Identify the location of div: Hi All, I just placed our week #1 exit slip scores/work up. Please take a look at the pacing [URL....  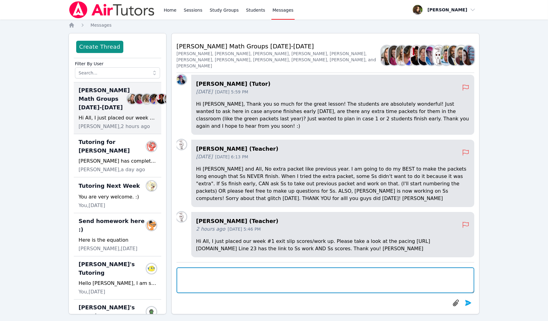
(117, 118).